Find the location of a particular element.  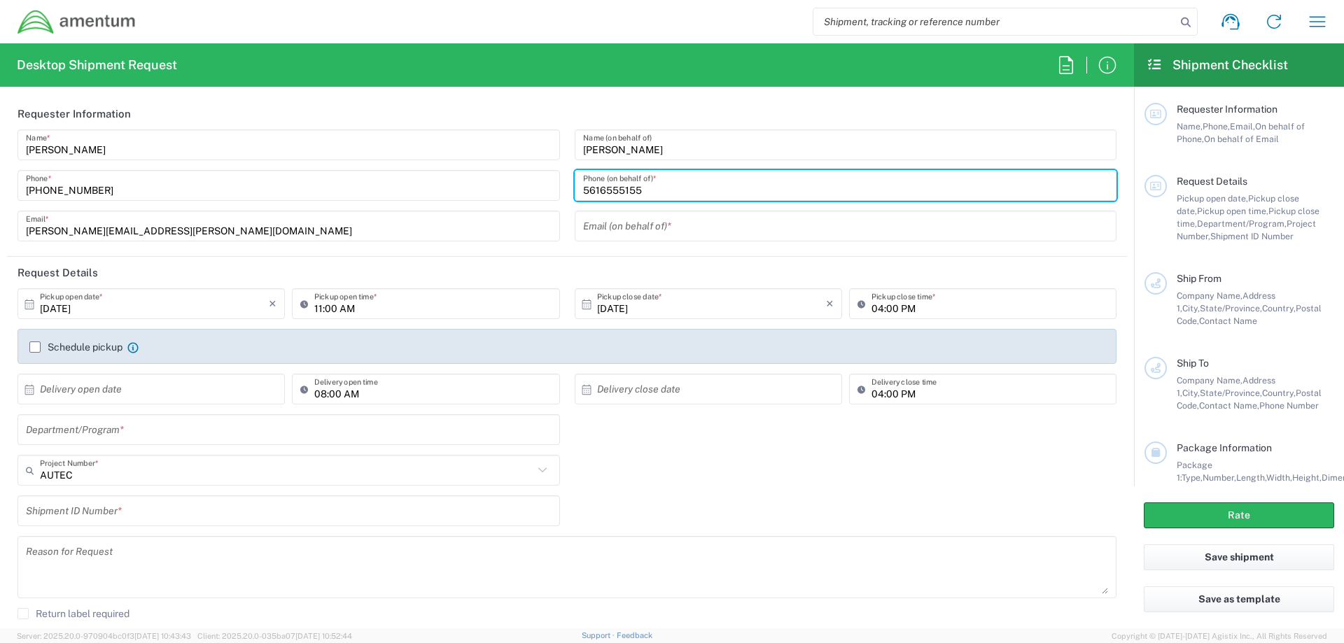

a: Support is located at coordinates (599, 636).